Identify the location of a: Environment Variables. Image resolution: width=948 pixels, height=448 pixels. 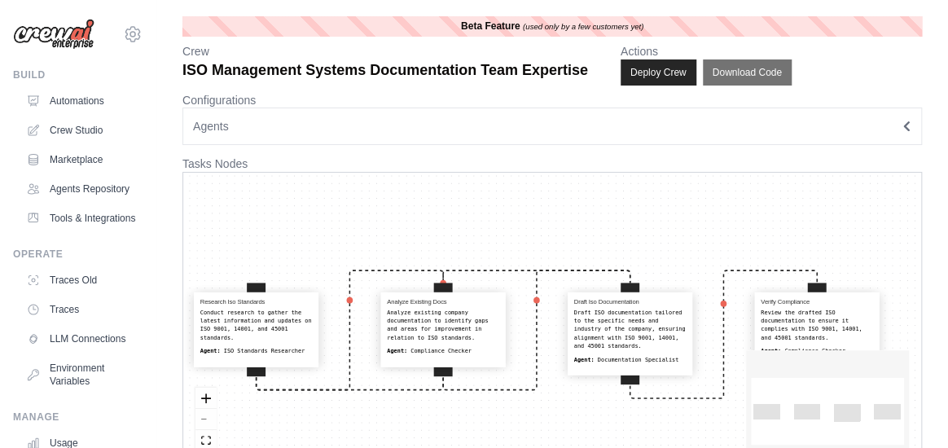
(81, 375).